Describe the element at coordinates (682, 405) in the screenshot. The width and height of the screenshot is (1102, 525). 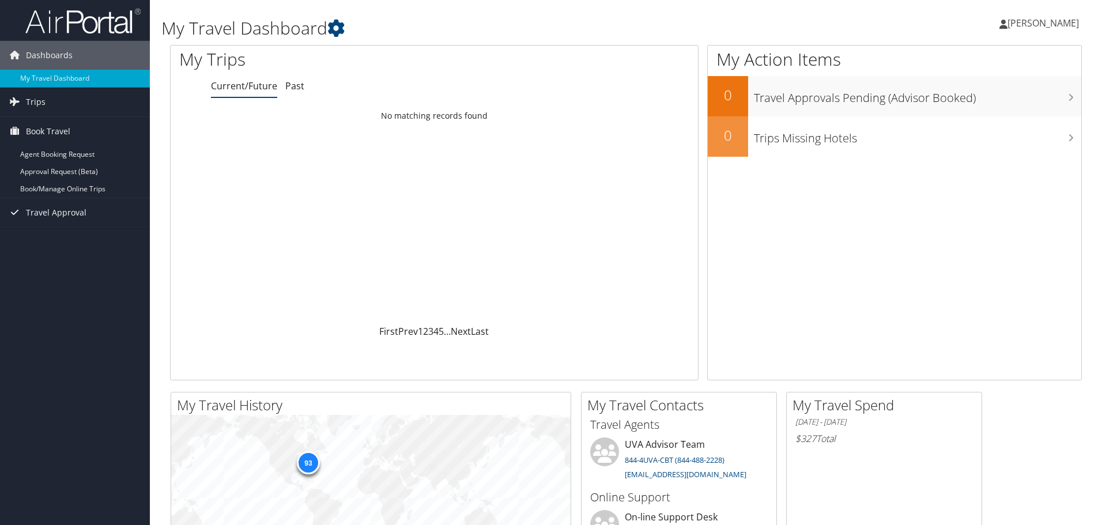
I see `h2: My Travel Contacts` at that location.